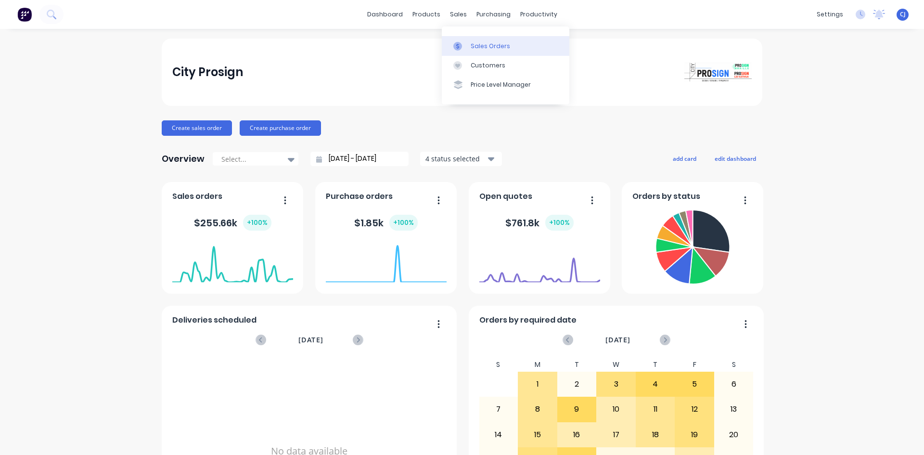 This screenshot has width=924, height=455. Describe the element at coordinates (734, 409) in the screenshot. I see `div: 13` at that location.